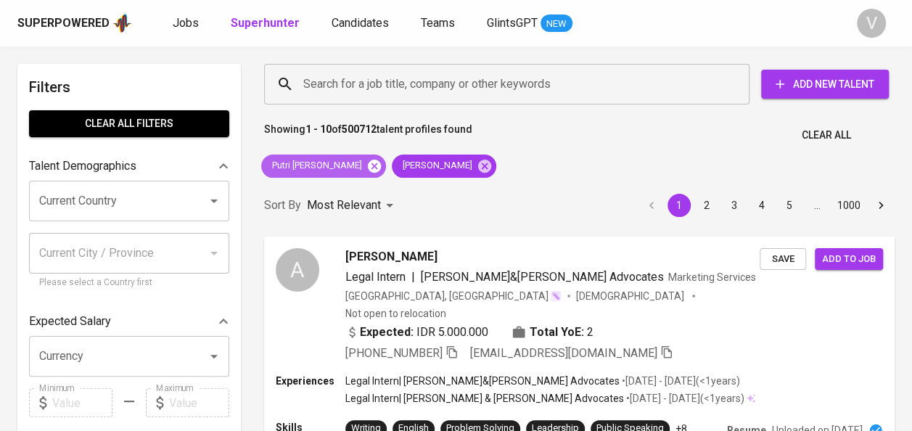 The image size is (912, 431). Describe the element at coordinates (129, 123) in the screenshot. I see `span: Clear All filters` at that location.